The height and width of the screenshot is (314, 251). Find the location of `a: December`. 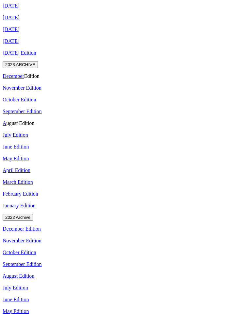

a: December is located at coordinates (13, 76).